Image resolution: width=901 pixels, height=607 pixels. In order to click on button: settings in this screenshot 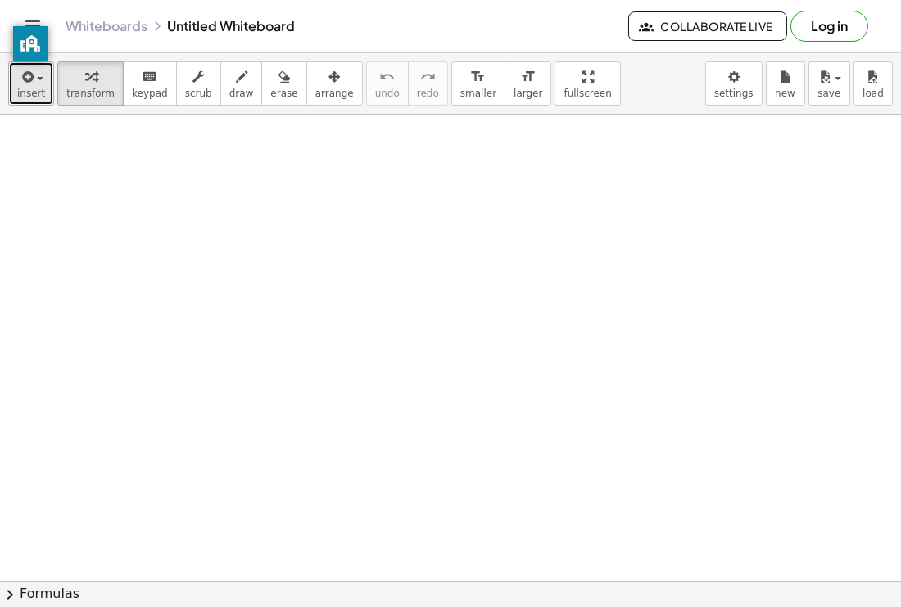, I will do `click(734, 84)`.